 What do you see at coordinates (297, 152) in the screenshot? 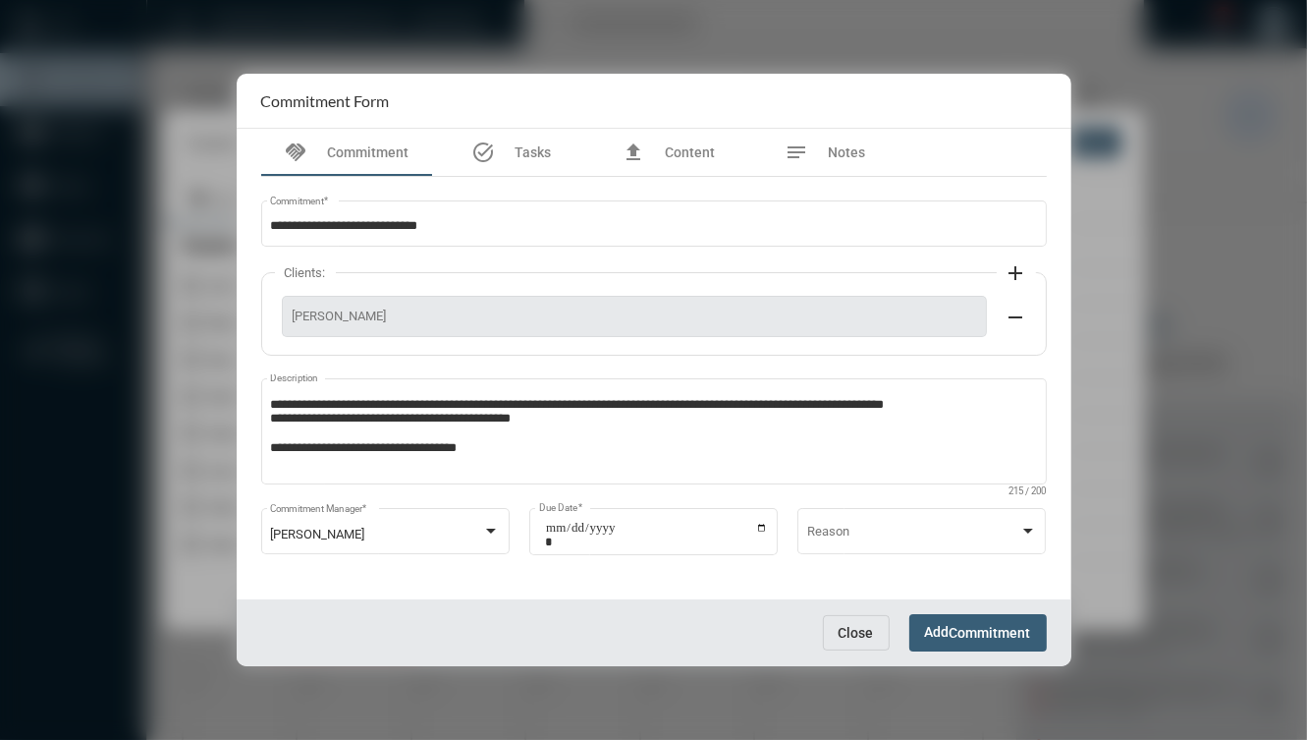
I see `mat-icon: handshake` at bounding box center [297, 152].